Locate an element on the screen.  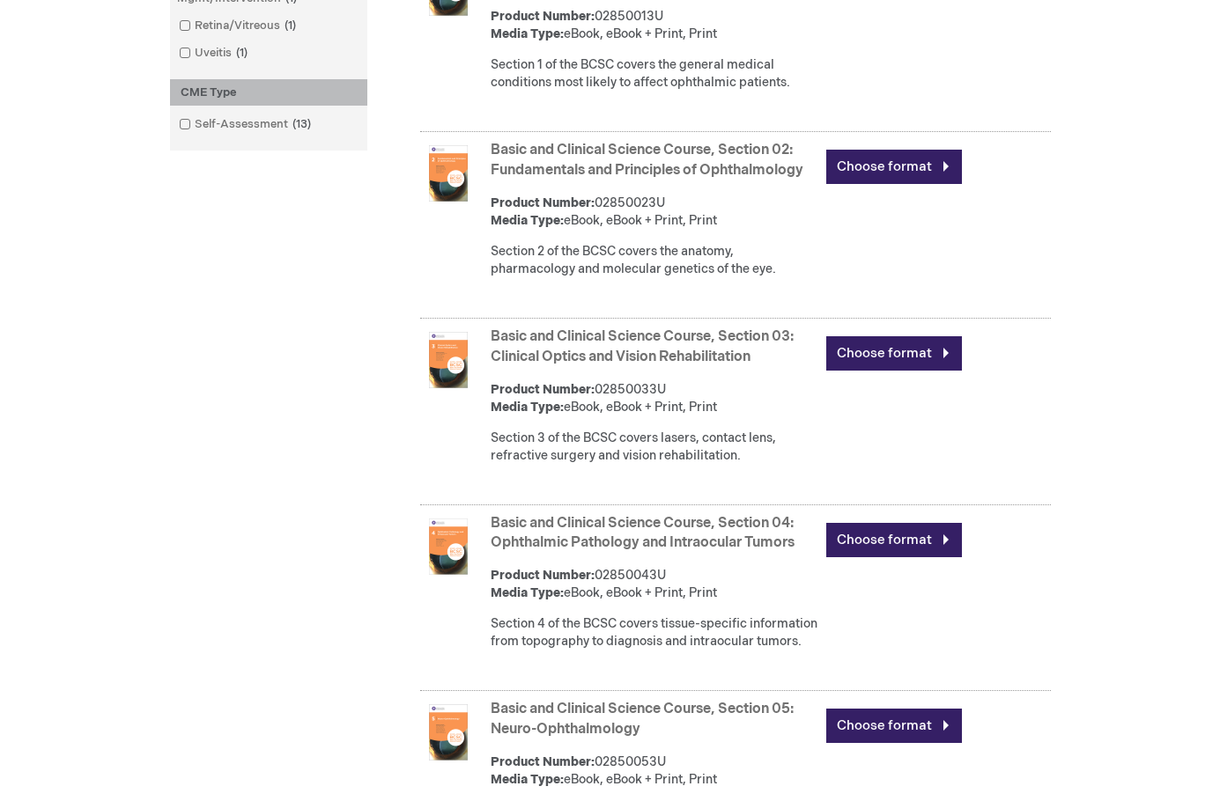
a: Basic and Clinical Science Course, Section 04: Ophthalmic Pathology and Intraocular Tumors is located at coordinates (642, 534).